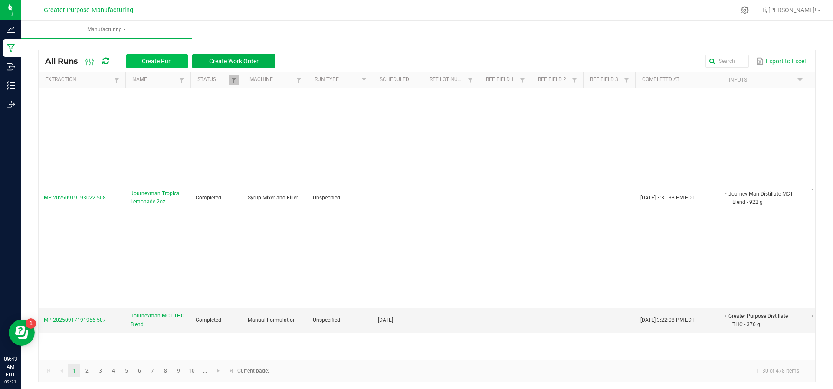 The image size is (833, 389). Describe the element at coordinates (501, 80) in the screenshot. I see `a: Ref Field 1Sortable` at that location.